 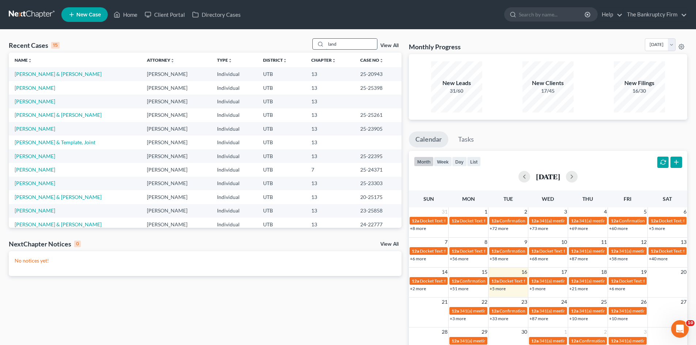 What do you see at coordinates (587, 199) in the screenshot?
I see `span: Thu` at bounding box center [587, 199].